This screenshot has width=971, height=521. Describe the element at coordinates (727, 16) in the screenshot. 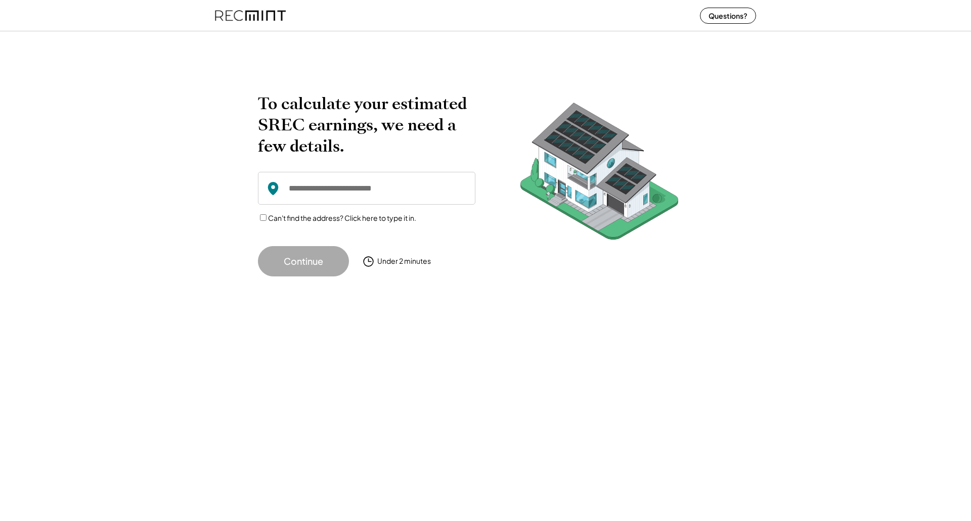

I see `button: Questions?` at that location.